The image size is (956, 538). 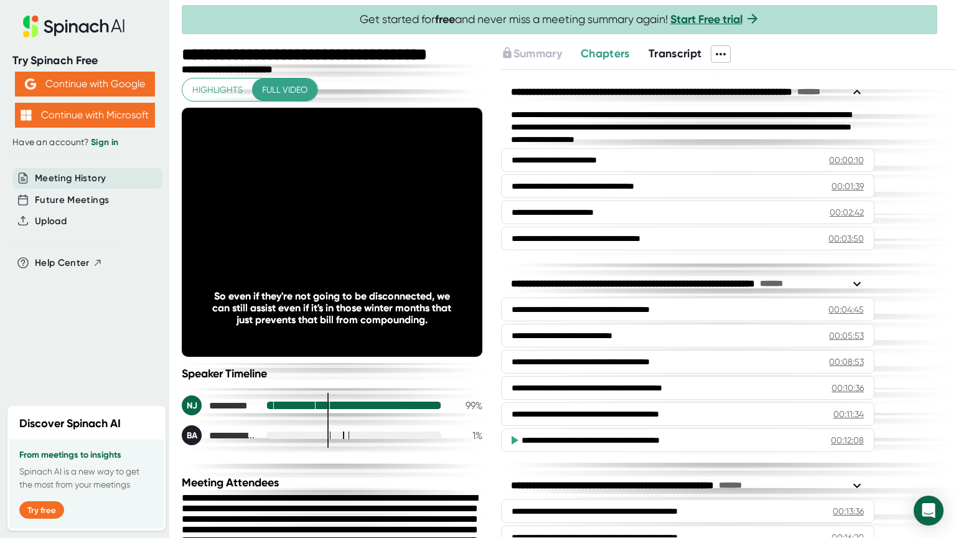 What do you see at coordinates (70, 423) in the screenshot?
I see `h2: Discover Spinach AI` at bounding box center [70, 423].